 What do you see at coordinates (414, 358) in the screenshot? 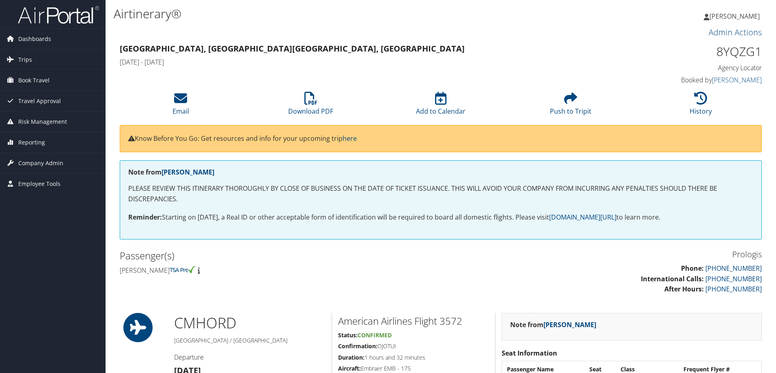
I see `h5: 1 hours and 32 minutes` at bounding box center [414, 358].